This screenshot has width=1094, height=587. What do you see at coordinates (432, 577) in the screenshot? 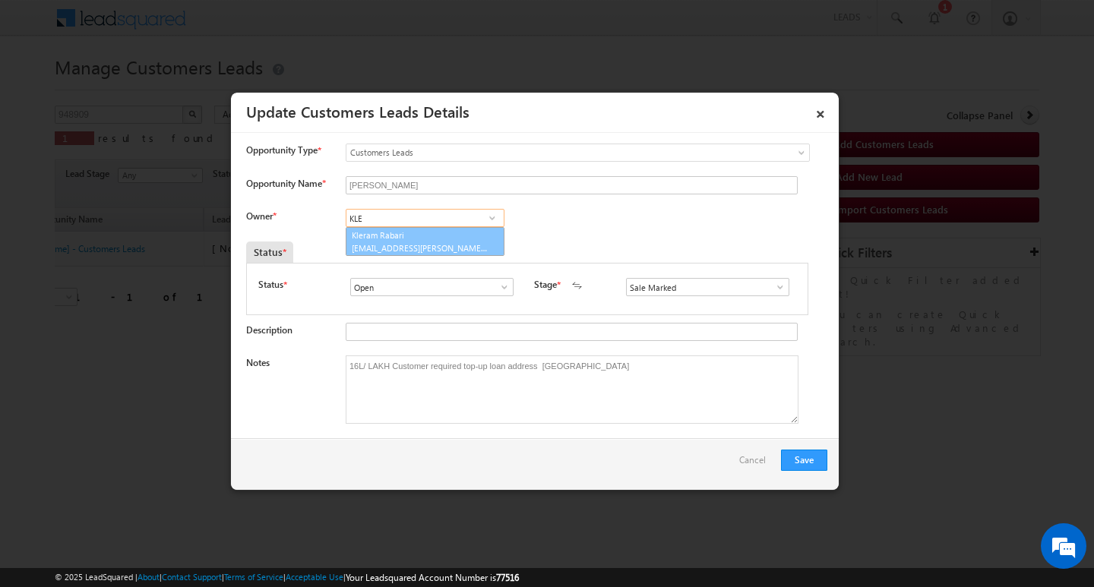
I see `span: Your Leadsquared Account Number is` at bounding box center [432, 577].